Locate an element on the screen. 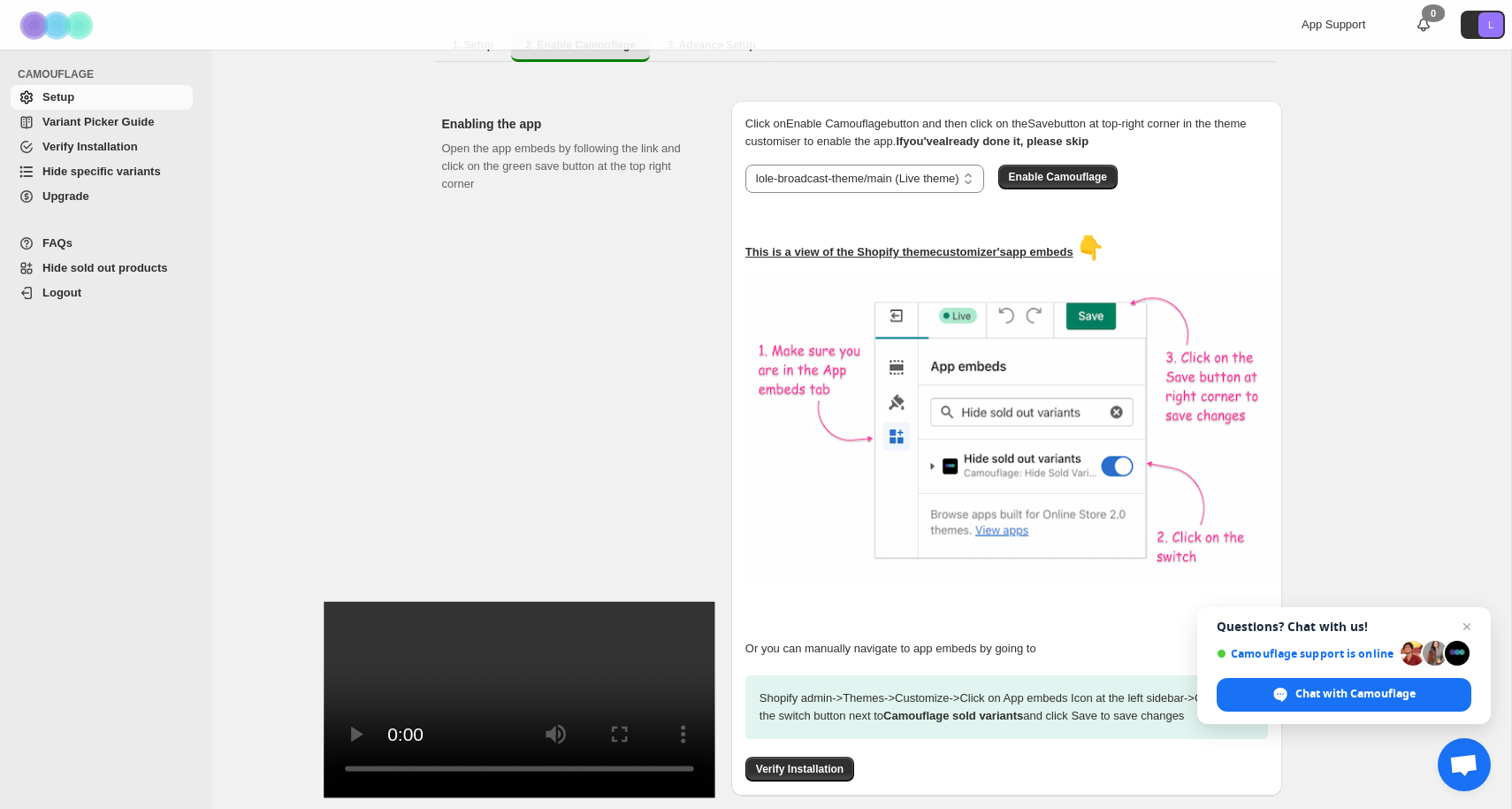 The image size is (1512, 809). img: camouflage-enable is located at coordinates (1011, 430).